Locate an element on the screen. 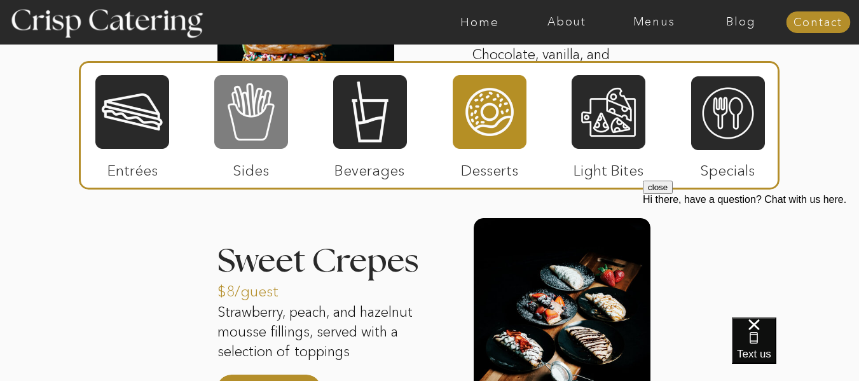  p: $6/guest is located at coordinates (516, 29).